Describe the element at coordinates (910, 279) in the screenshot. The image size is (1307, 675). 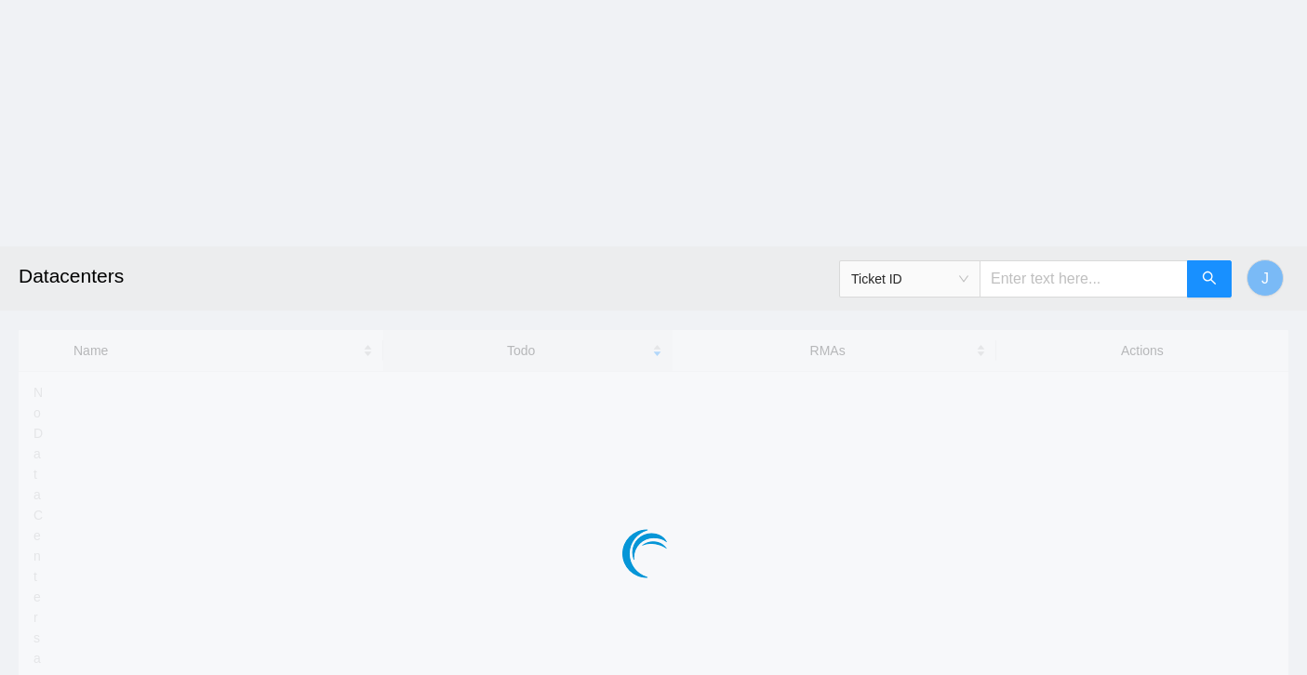
I see `span: Ticket ID` at that location.